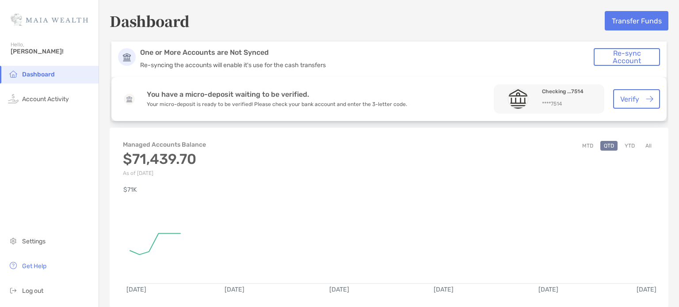  Describe the element at coordinates (626, 57) in the screenshot. I see `button: Re-sync Account` at that location.